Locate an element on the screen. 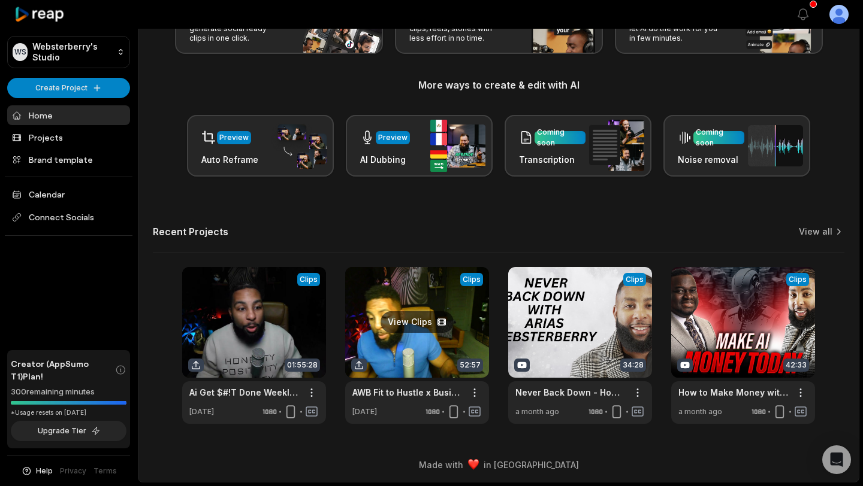  div: Open Intercom Messenger is located at coordinates (836, 460).